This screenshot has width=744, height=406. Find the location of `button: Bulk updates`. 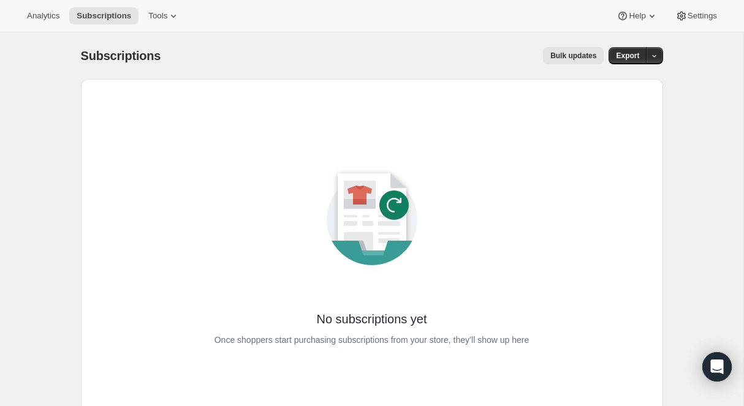

button: Bulk updates is located at coordinates (573, 56).